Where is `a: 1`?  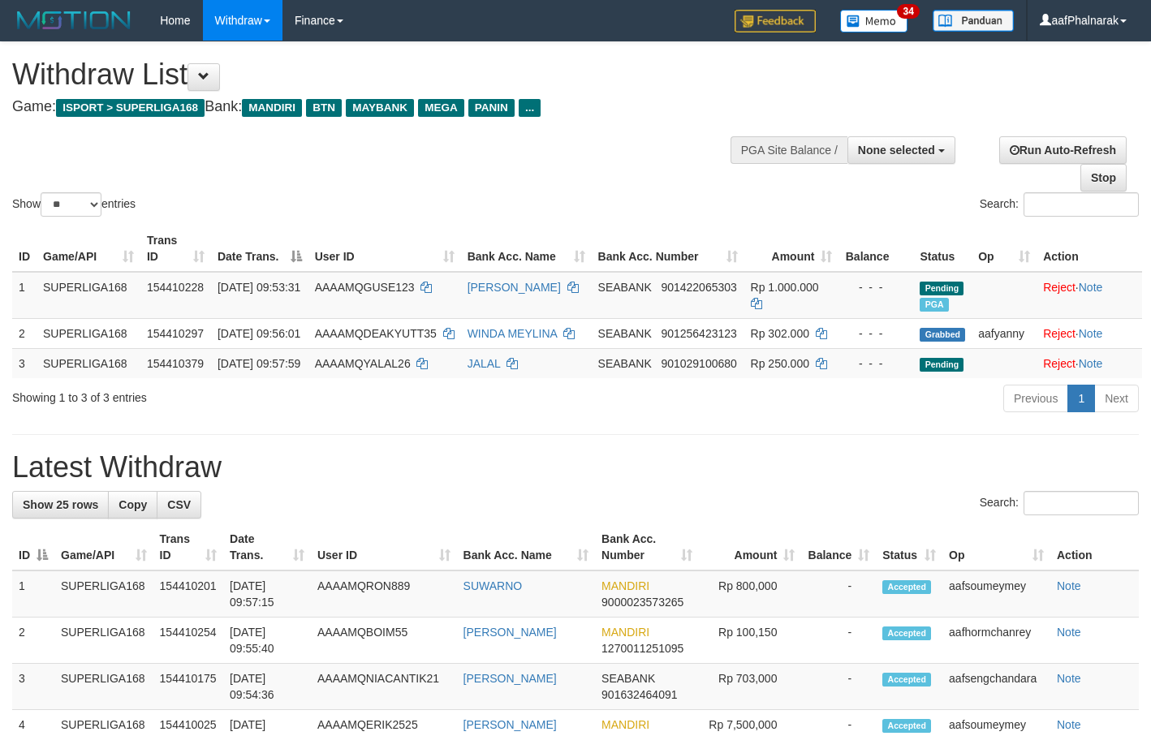
a: 1 is located at coordinates (1082, 399).